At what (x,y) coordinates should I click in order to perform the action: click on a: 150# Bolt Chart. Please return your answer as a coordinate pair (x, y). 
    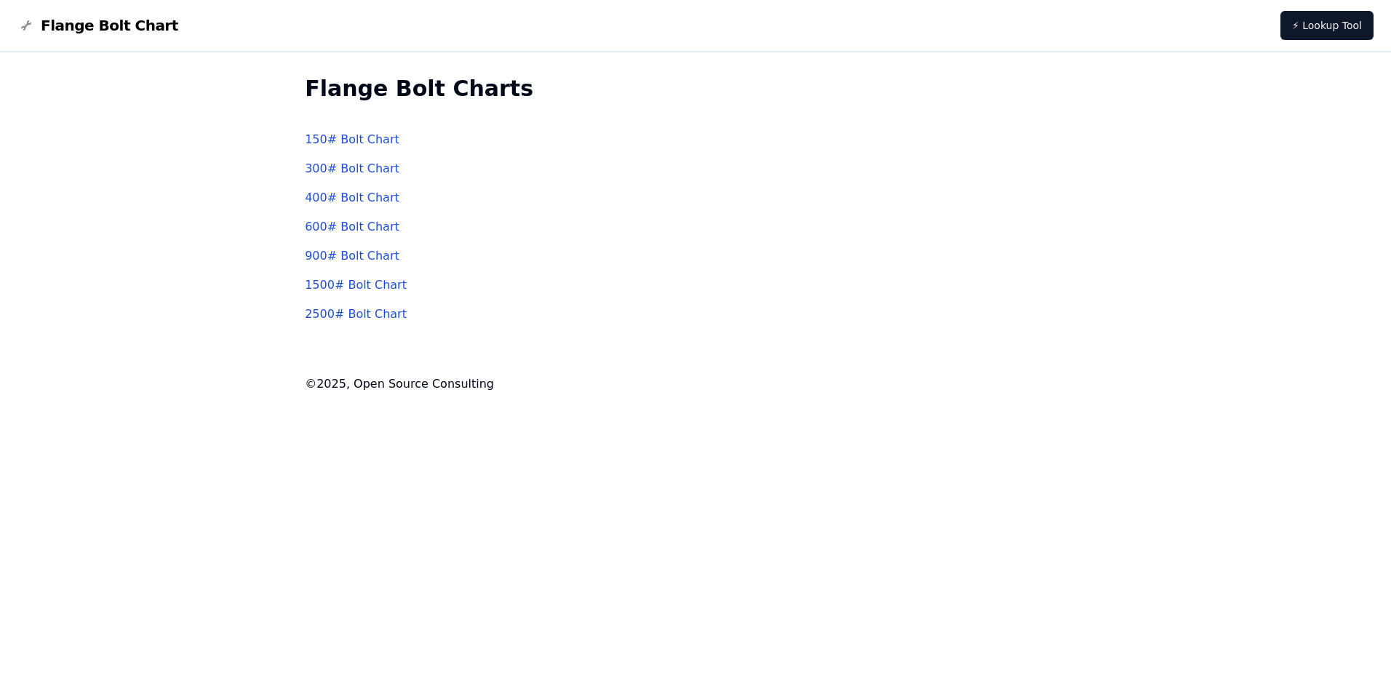
    Looking at the image, I should click on (352, 139).